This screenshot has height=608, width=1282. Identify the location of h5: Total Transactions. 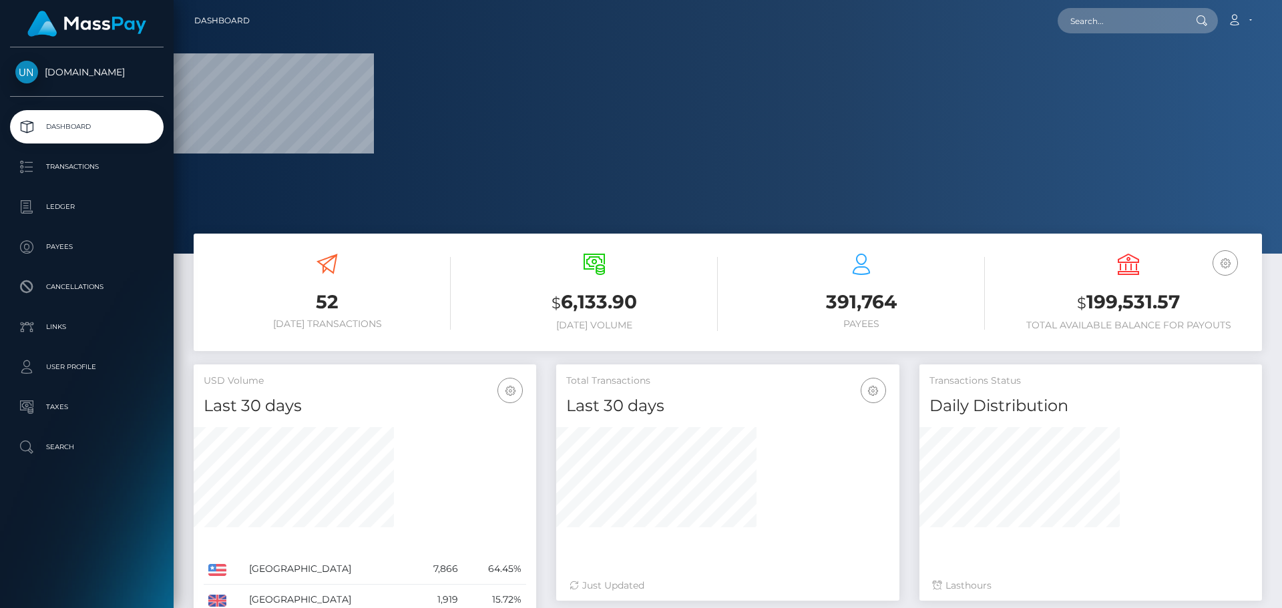
(727, 381).